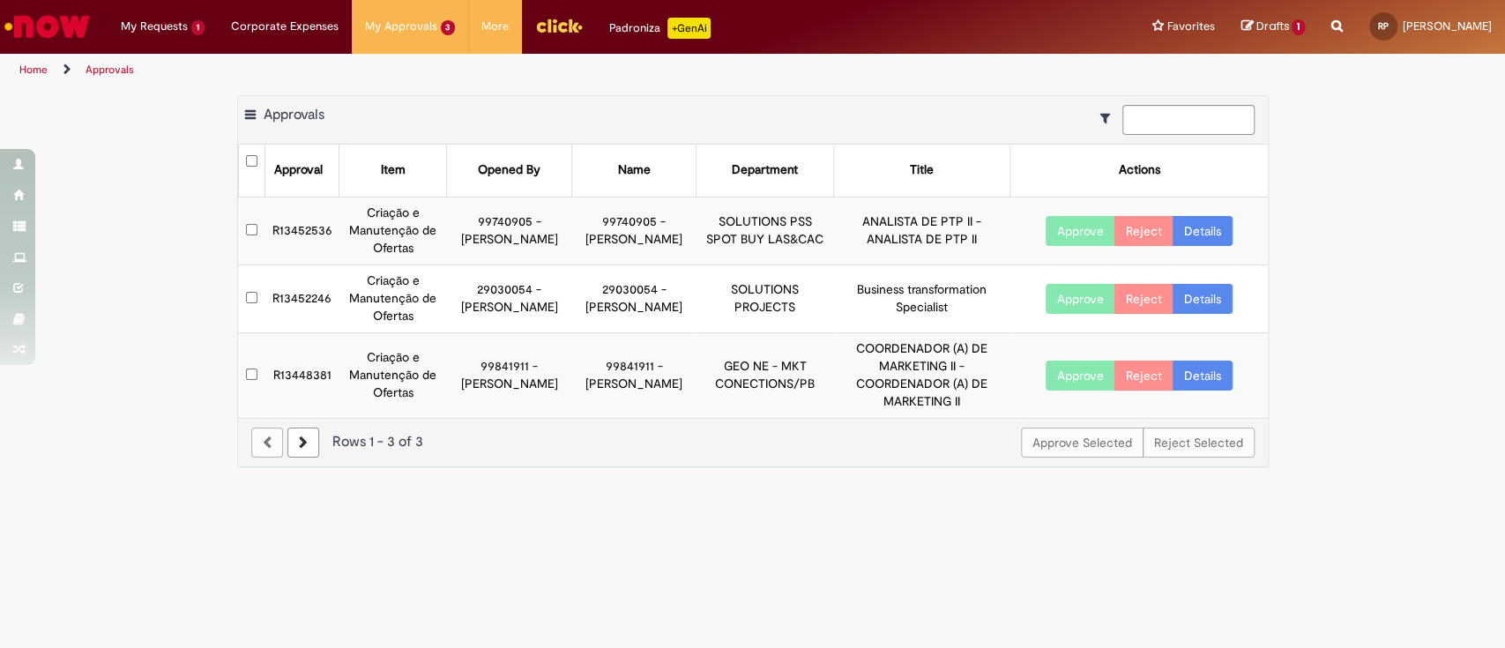  Describe the element at coordinates (109, 70) in the screenshot. I see `a: Approvals` at that location.